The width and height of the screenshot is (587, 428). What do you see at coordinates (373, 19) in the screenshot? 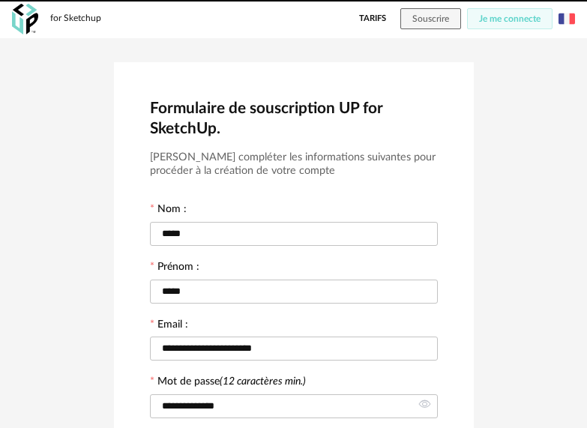
I see `a: Tarifs` at bounding box center [373, 19].